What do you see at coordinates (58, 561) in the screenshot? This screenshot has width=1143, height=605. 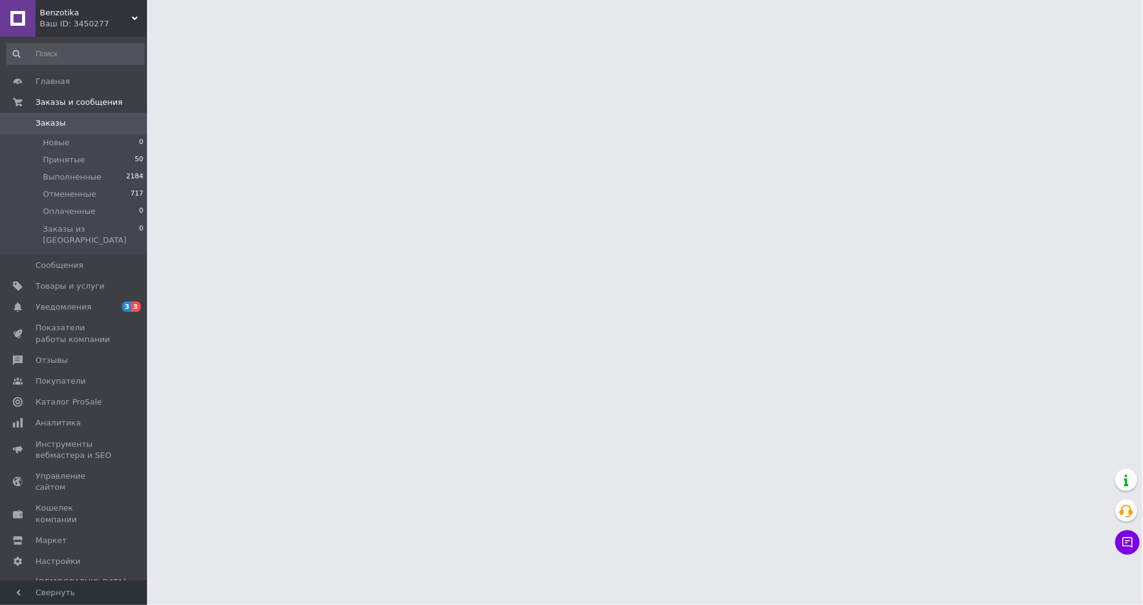 I see `span: Настройки` at bounding box center [58, 561].